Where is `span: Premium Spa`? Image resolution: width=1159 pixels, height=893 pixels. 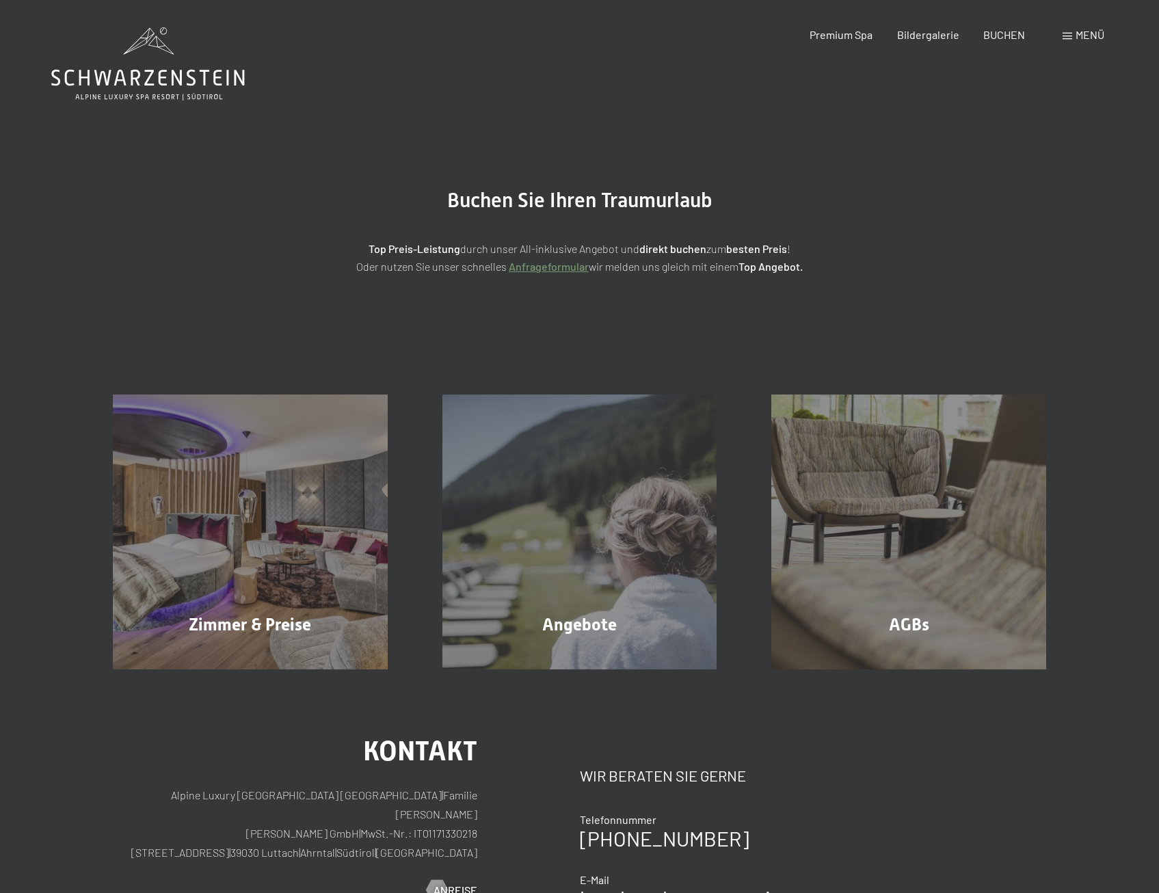
span: Premium Spa is located at coordinates (841, 34).